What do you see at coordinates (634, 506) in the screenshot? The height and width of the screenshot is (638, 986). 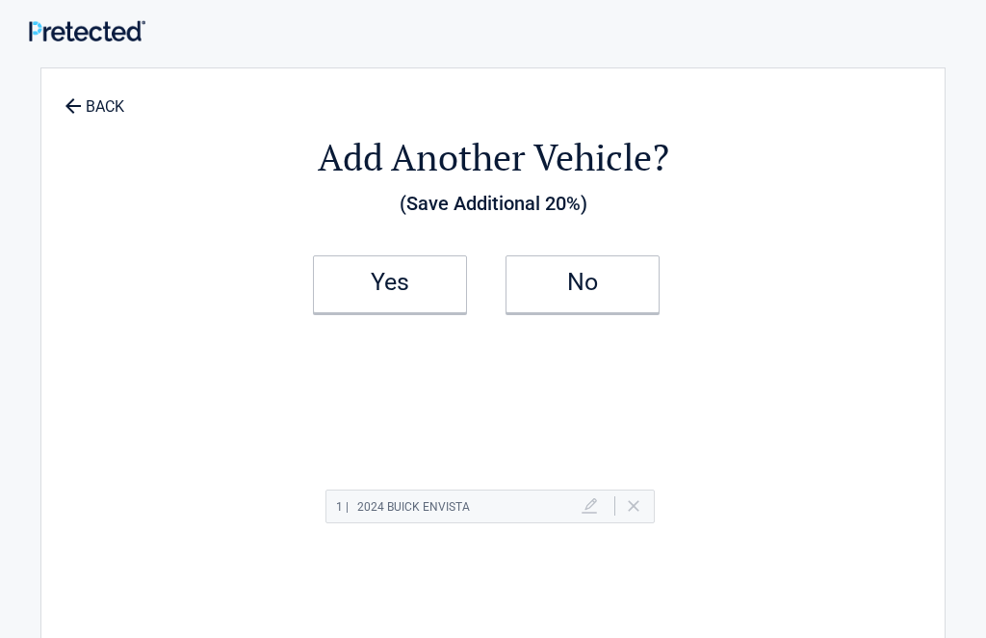 I see `a: Delete` at bounding box center [634, 506].